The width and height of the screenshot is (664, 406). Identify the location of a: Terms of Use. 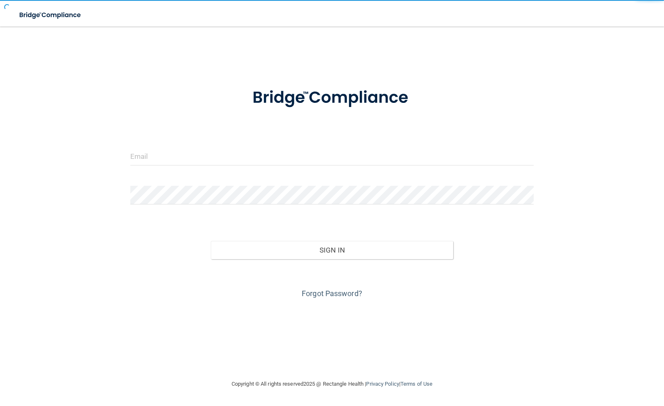
(416, 384).